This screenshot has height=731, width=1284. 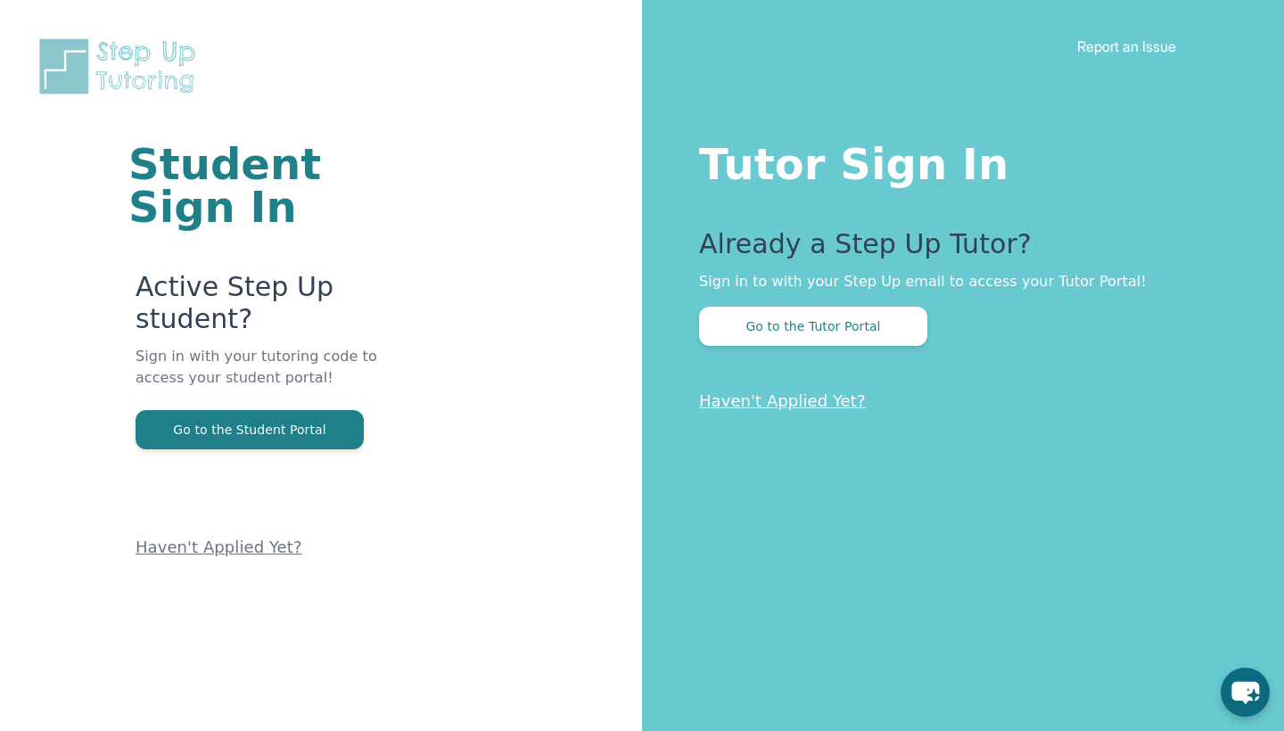 What do you see at coordinates (278, 185) in the screenshot?
I see `h1: Student Sign In` at bounding box center [278, 185].